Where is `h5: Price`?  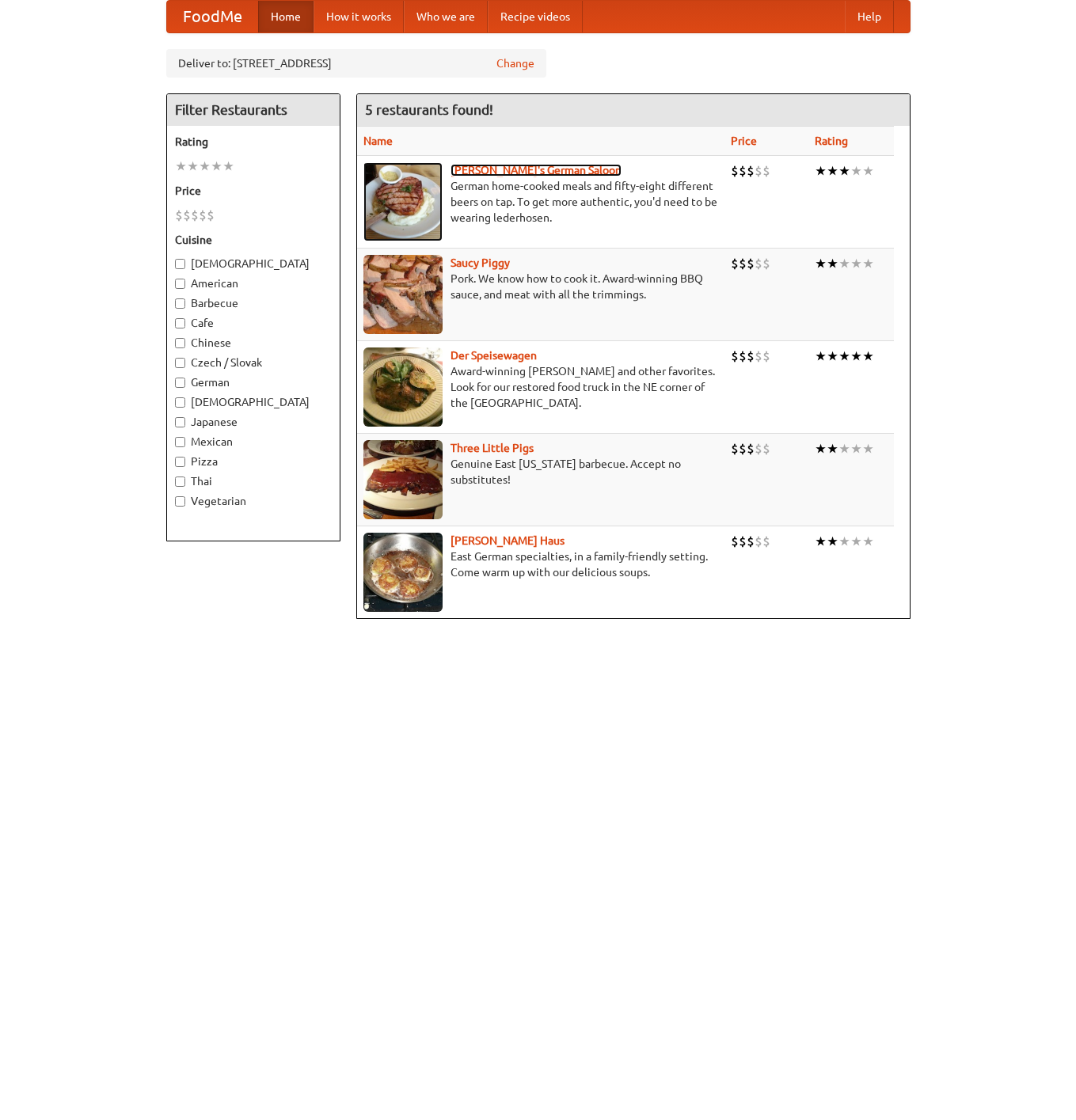
h5: Price is located at coordinates (254, 190).